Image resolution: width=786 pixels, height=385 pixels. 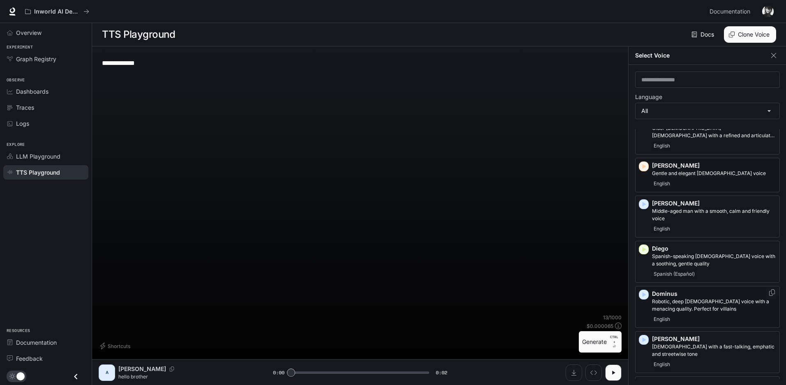 What do you see at coordinates (714, 305) in the screenshot?
I see `p: Robotic, deep male voice with a menacing quality. Perfect for villains` at bounding box center [714, 305].